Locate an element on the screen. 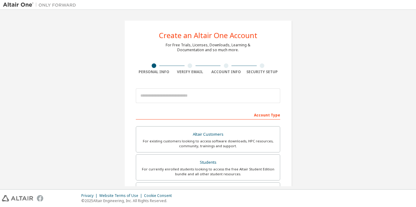  div: Altair Customers is located at coordinates (208, 134).